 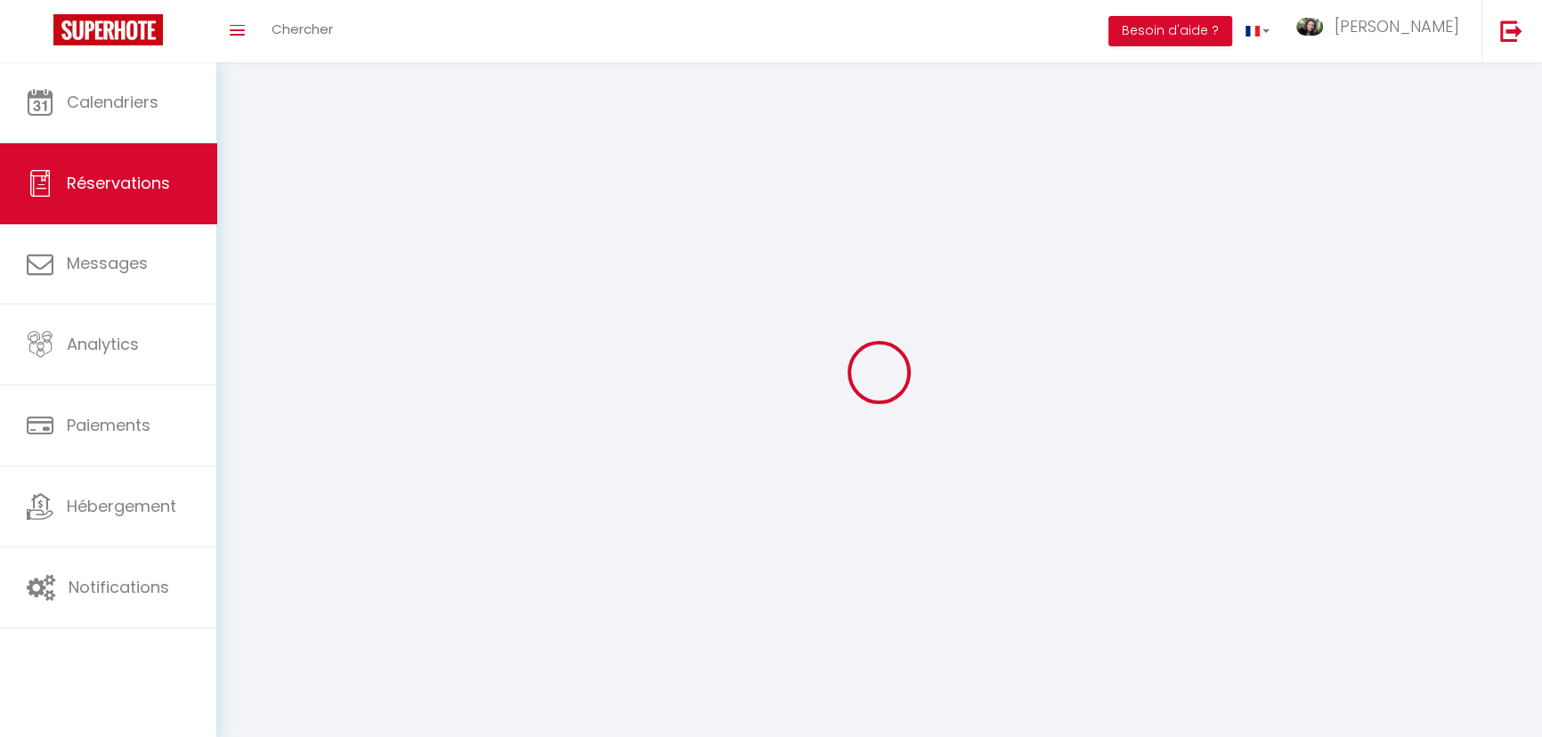 What do you see at coordinates (107, 263) in the screenshot?
I see `span: Messages` at bounding box center [107, 263].